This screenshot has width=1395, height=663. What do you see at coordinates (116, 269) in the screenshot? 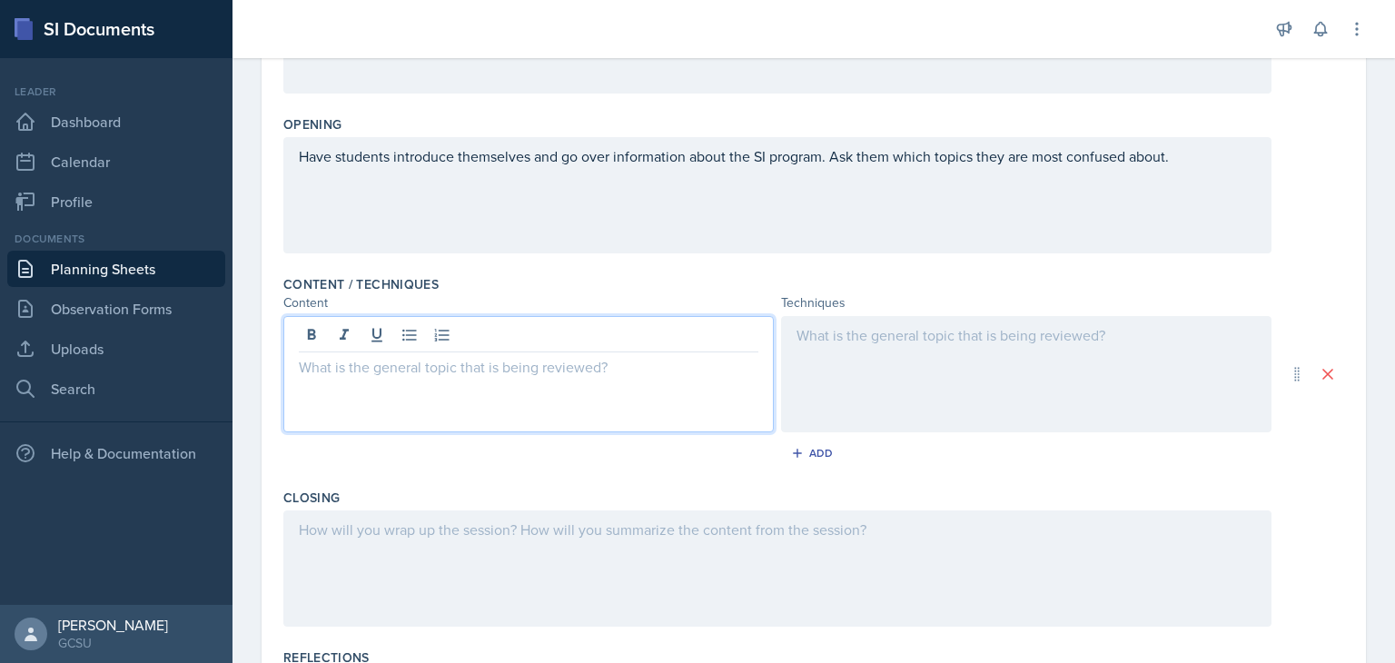
I see `a: Planning Sheets` at bounding box center [116, 269].